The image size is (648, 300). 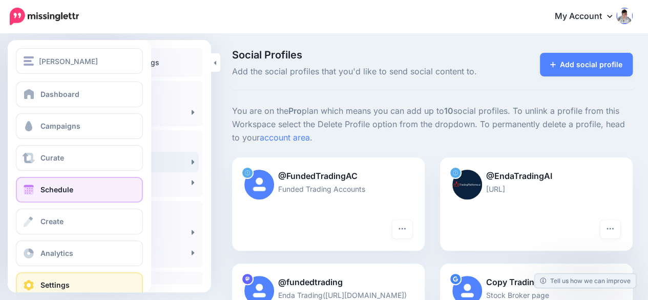 I want to click on a: Settings, so click(x=79, y=285).